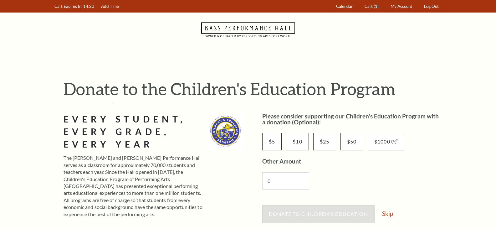 The width and height of the screenshot is (496, 229). I want to click on a: Cart (1), so click(371, 6).